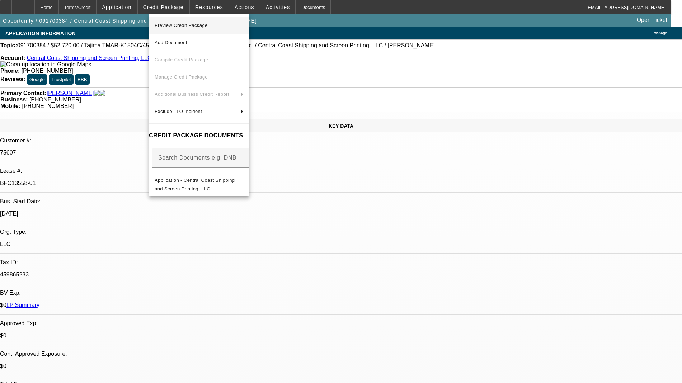 The height and width of the screenshot is (383, 682). Describe the element at coordinates (195, 185) in the screenshot. I see `span: Application - Central Coast Shipping and Screen Printing, LLC` at that location.